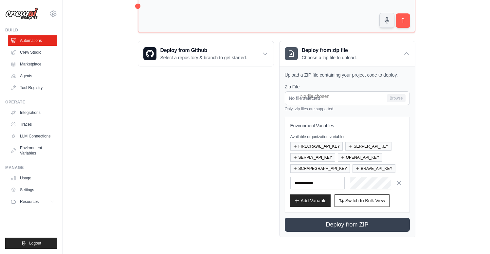 Image resolution: width=490 pixels, height=254 pixels. Describe the element at coordinates (31, 102) in the screenshot. I see `div: Operate` at that location.